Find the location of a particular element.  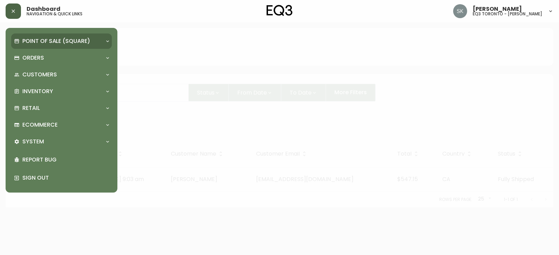

p: Sign Out is located at coordinates (66, 178).